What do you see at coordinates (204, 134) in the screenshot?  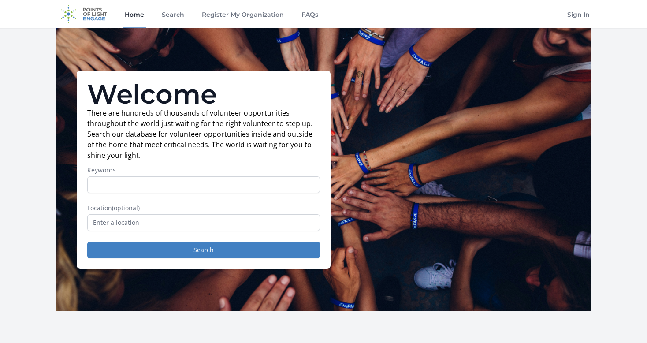 I see `p: There are hundreds of thousands of volunteer opportunities throughout the world just waiting for ...` at bounding box center [204, 134].